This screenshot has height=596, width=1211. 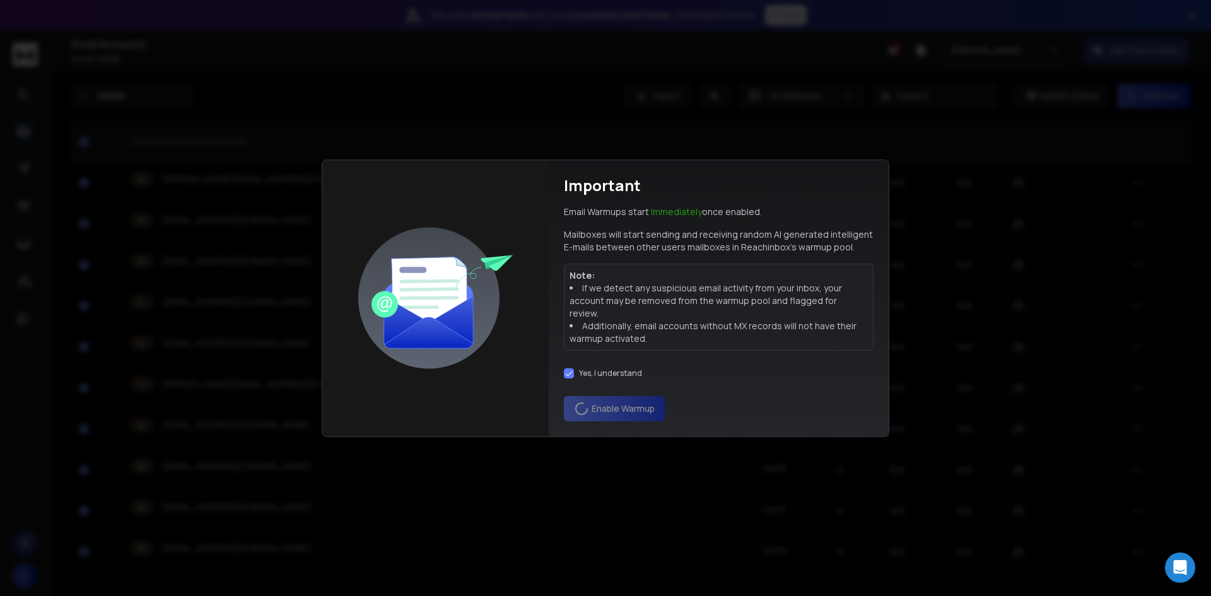 What do you see at coordinates (718, 241) in the screenshot?
I see `p: Mailboxes will start sending and receiving random AI generated intelligent E-mails between other ...` at bounding box center [718, 241].